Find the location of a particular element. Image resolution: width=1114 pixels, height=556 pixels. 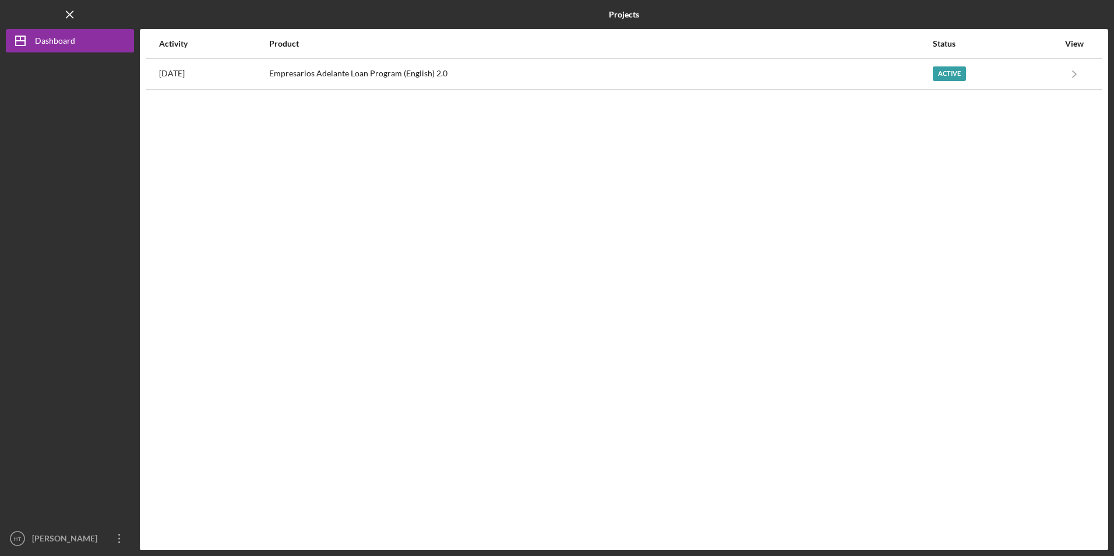

div: Empresarios Adelante Loan Program (English) 2.0 is located at coordinates (600, 74).